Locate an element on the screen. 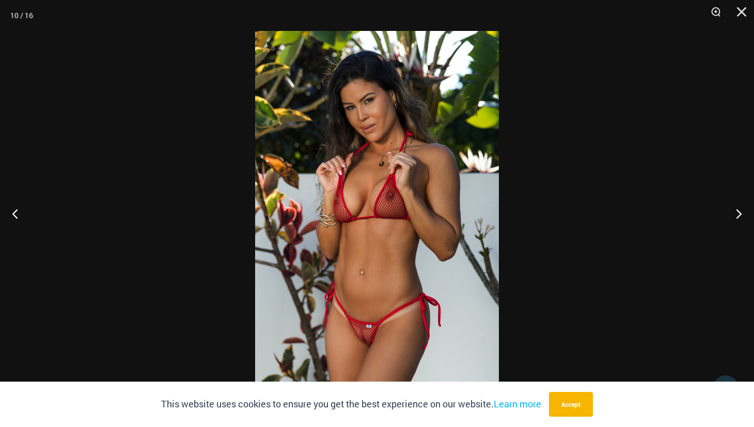 Image resolution: width=754 pixels, height=427 pixels. button: Accept is located at coordinates (570, 405).